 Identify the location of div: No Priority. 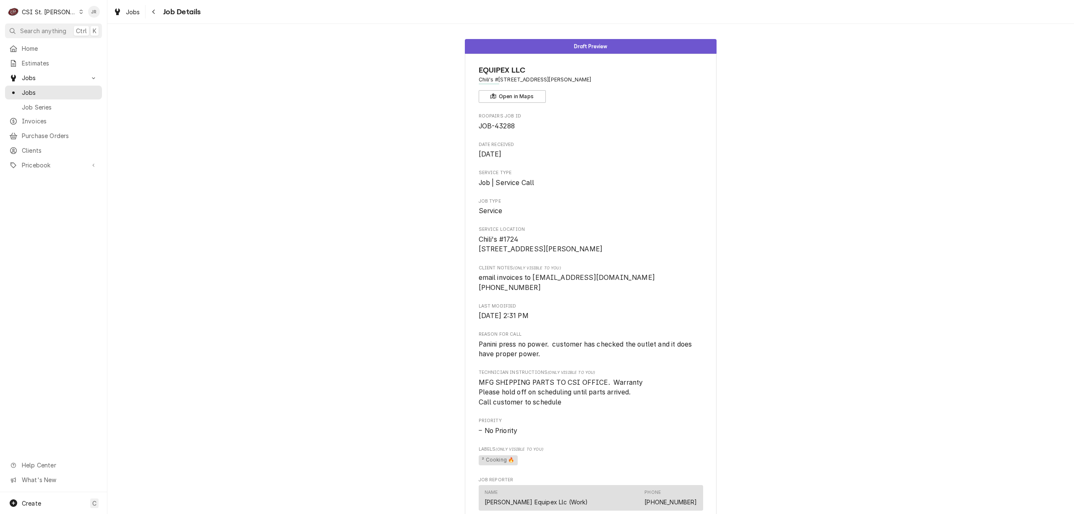
(591, 431).